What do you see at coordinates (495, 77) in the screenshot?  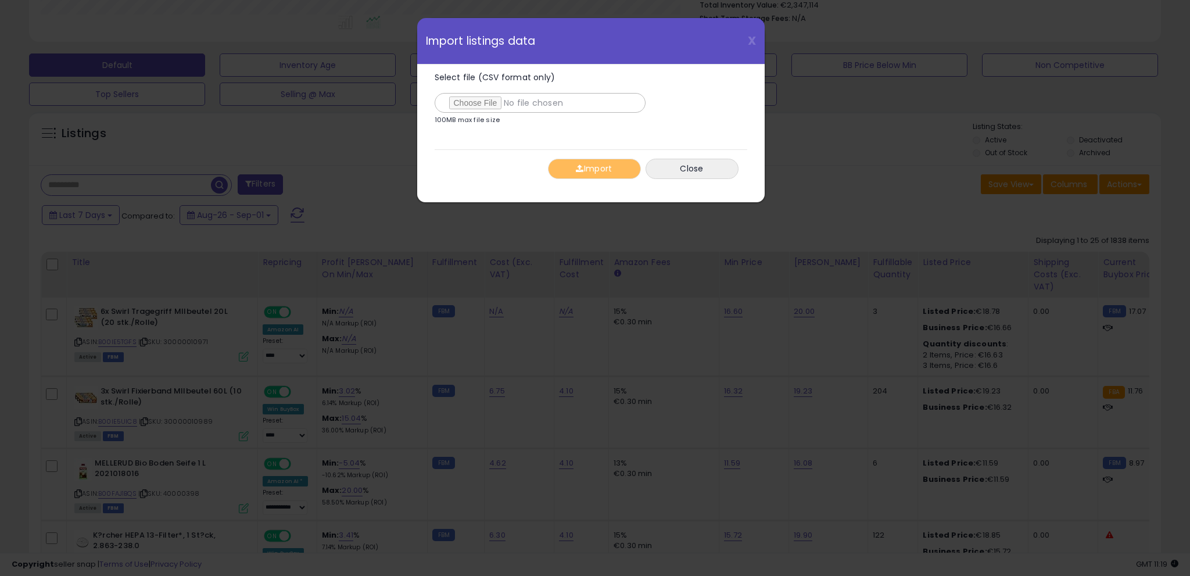 I see `span: Select file (CSV format only)` at bounding box center [495, 77].